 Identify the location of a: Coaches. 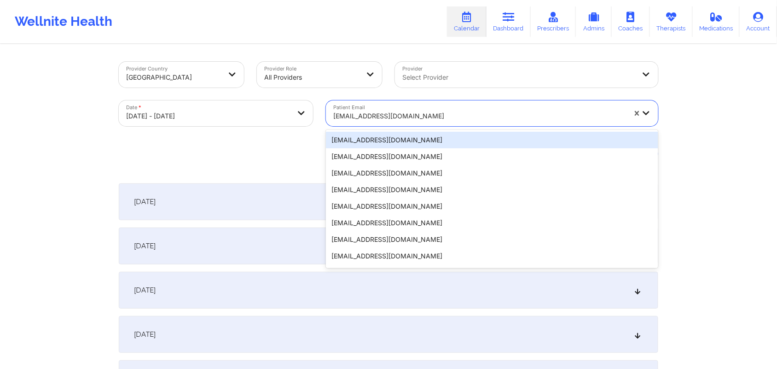
(630, 22).